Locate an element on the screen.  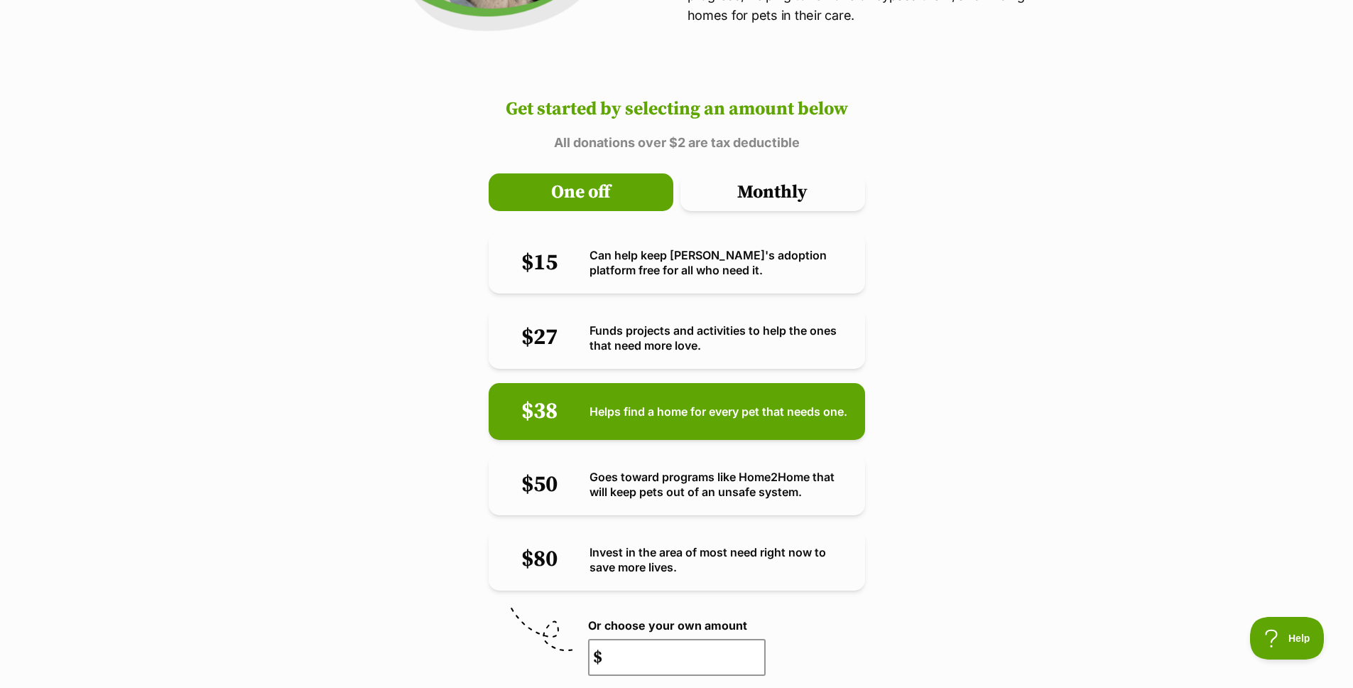
span: $38 is located at coordinates (540, 411).